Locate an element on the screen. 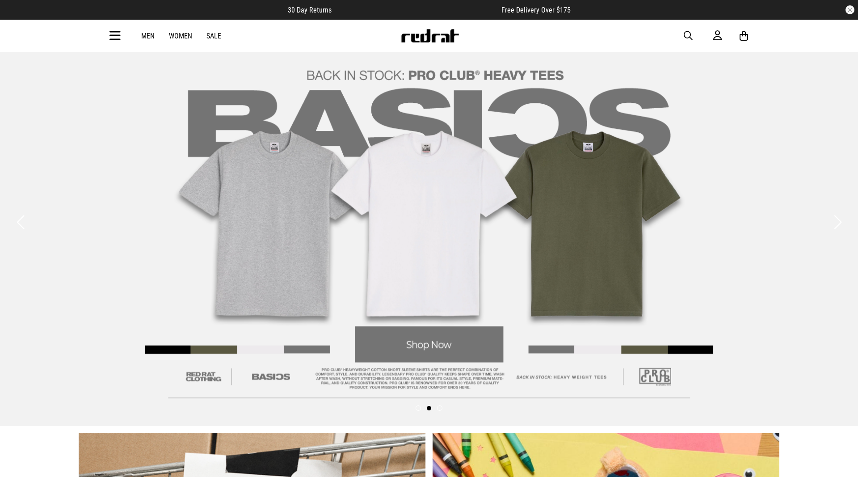 This screenshot has height=477, width=858. a: Men is located at coordinates (148, 36).